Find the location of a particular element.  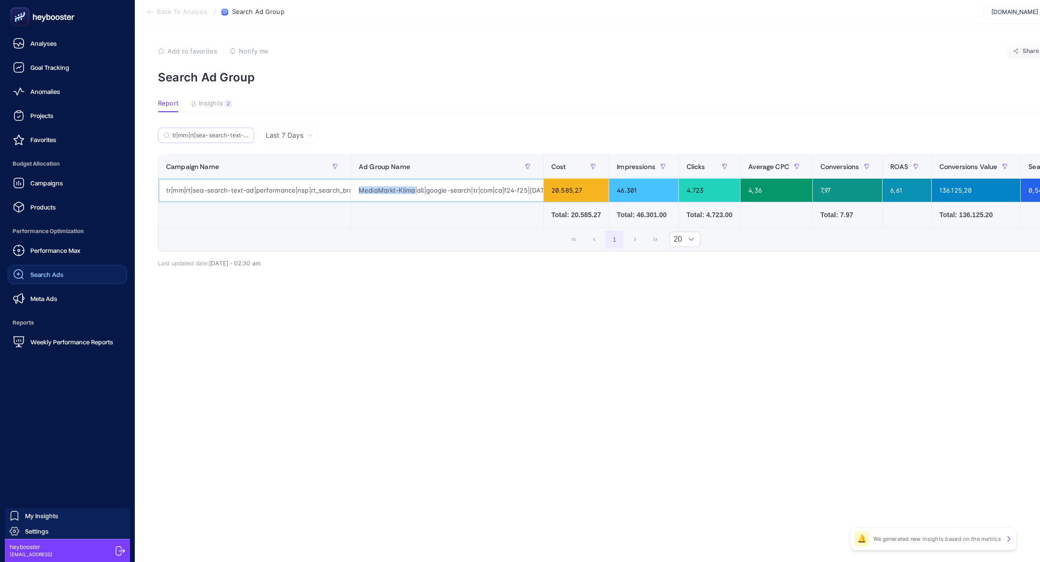

span: Meta Ads is located at coordinates (44, 298).